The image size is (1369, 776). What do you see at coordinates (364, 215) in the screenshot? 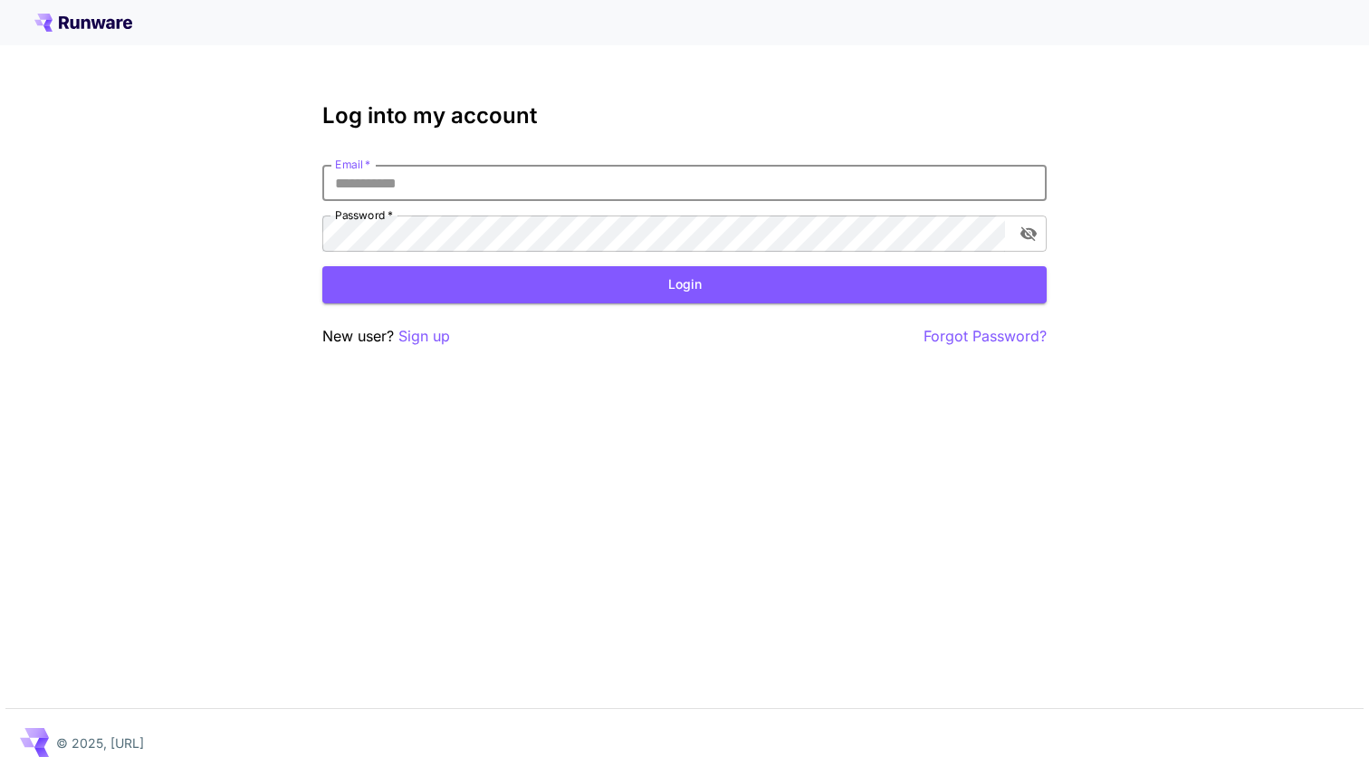
I see `label: Password` at bounding box center [364, 215].